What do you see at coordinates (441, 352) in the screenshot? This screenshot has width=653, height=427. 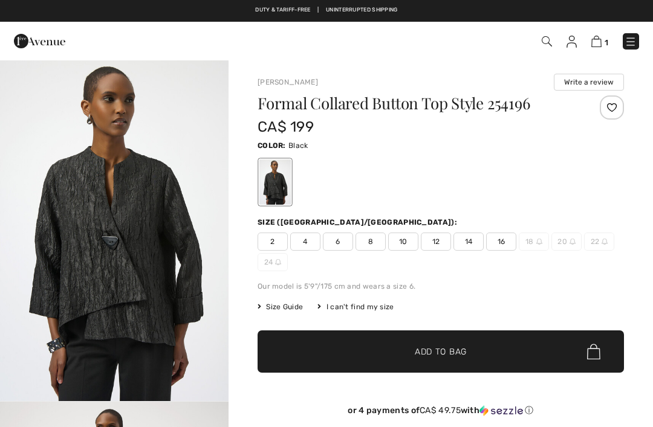 I see `button: Add to Bag` at bounding box center [441, 352].